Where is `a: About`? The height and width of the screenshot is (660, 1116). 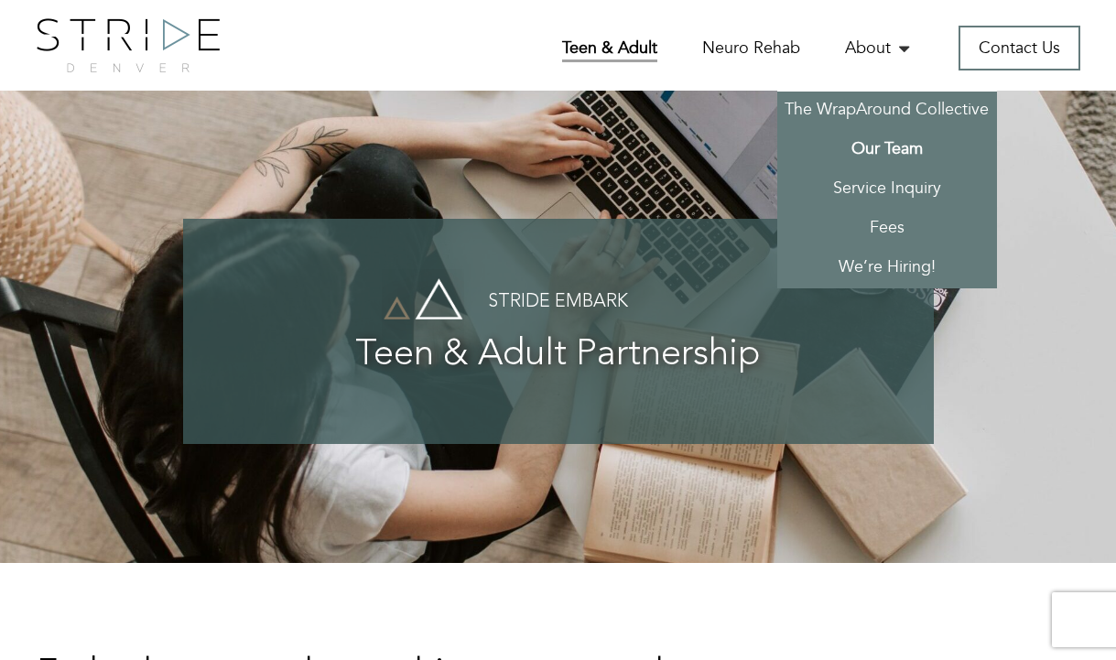 a: About is located at coordinates (879, 48).